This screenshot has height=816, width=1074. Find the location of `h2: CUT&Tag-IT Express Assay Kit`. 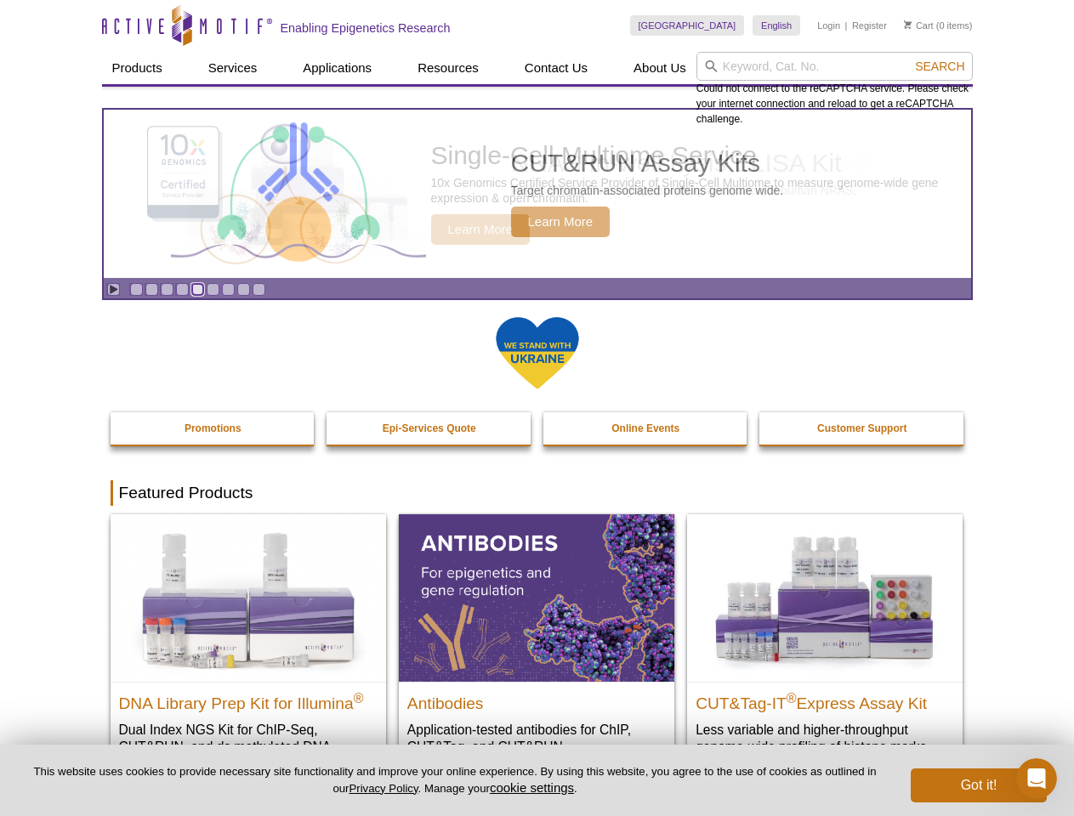

h2: CUT&Tag-IT Express Assay Kit is located at coordinates (825, 700).